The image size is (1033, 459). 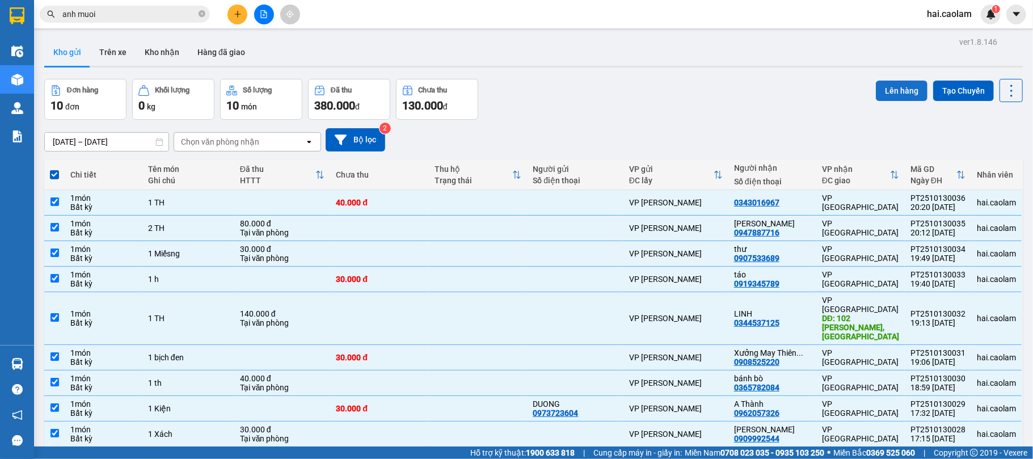 I want to click on div: PT2510130034, so click(x=937, y=249).